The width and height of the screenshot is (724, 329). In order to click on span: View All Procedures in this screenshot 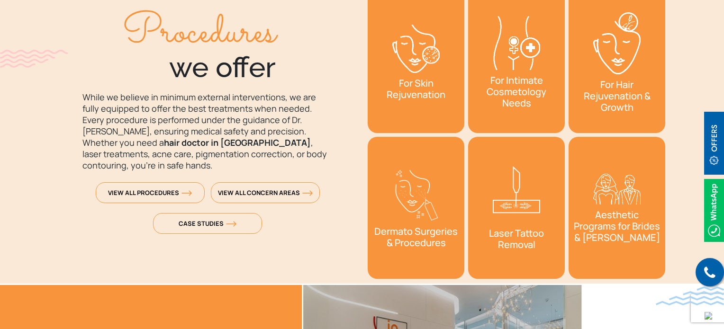, I will do `click(150, 193)`.